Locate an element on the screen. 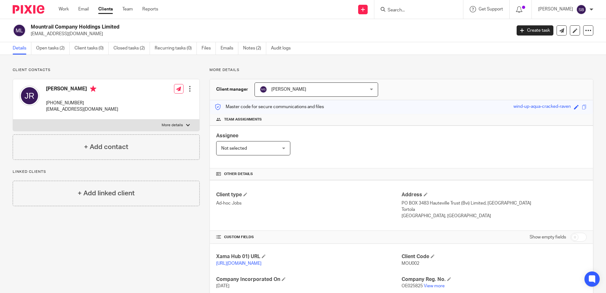 The image size is (606, 293). a: Files is located at coordinates (209, 48).